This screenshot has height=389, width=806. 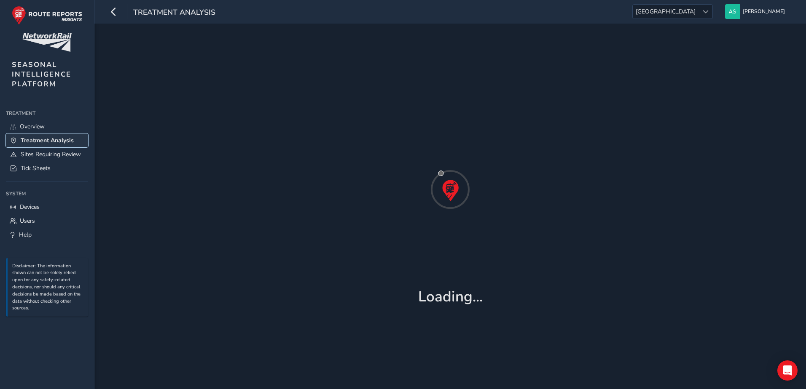 What do you see at coordinates (29, 207) in the screenshot?
I see `span: Devices` at bounding box center [29, 207].